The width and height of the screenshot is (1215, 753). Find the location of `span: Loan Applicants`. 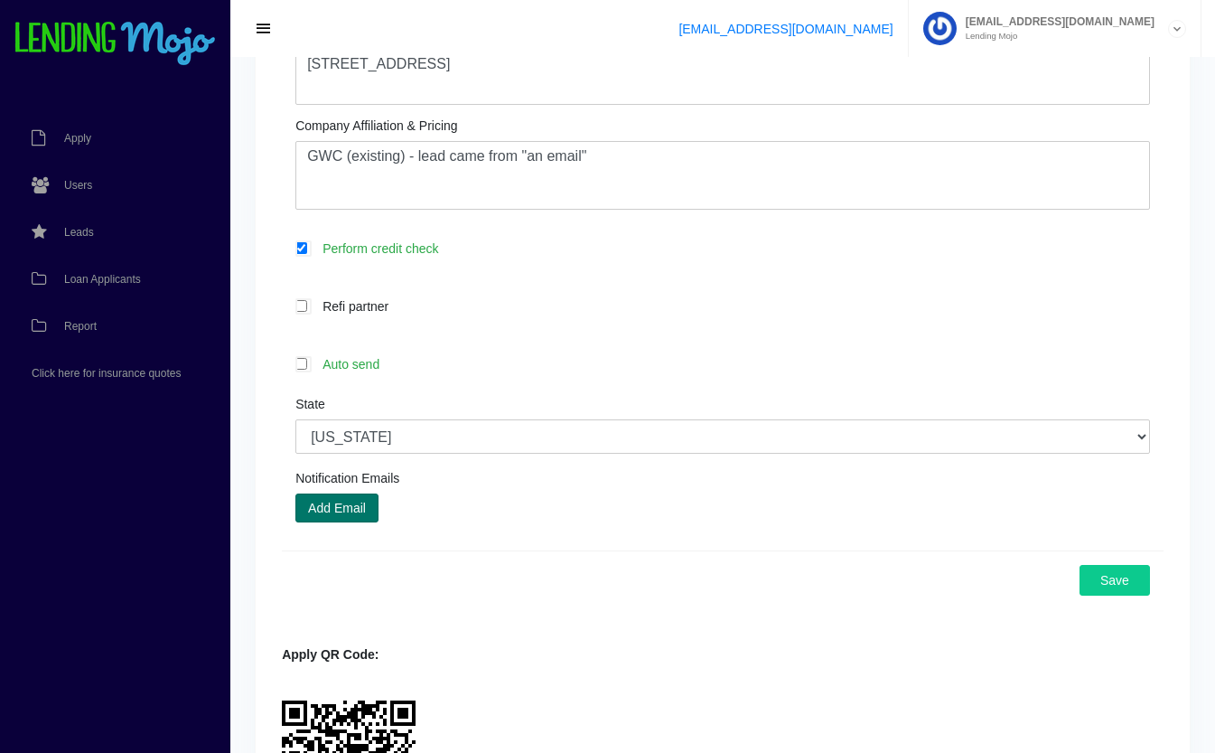

span: Loan Applicants is located at coordinates (102, 279).